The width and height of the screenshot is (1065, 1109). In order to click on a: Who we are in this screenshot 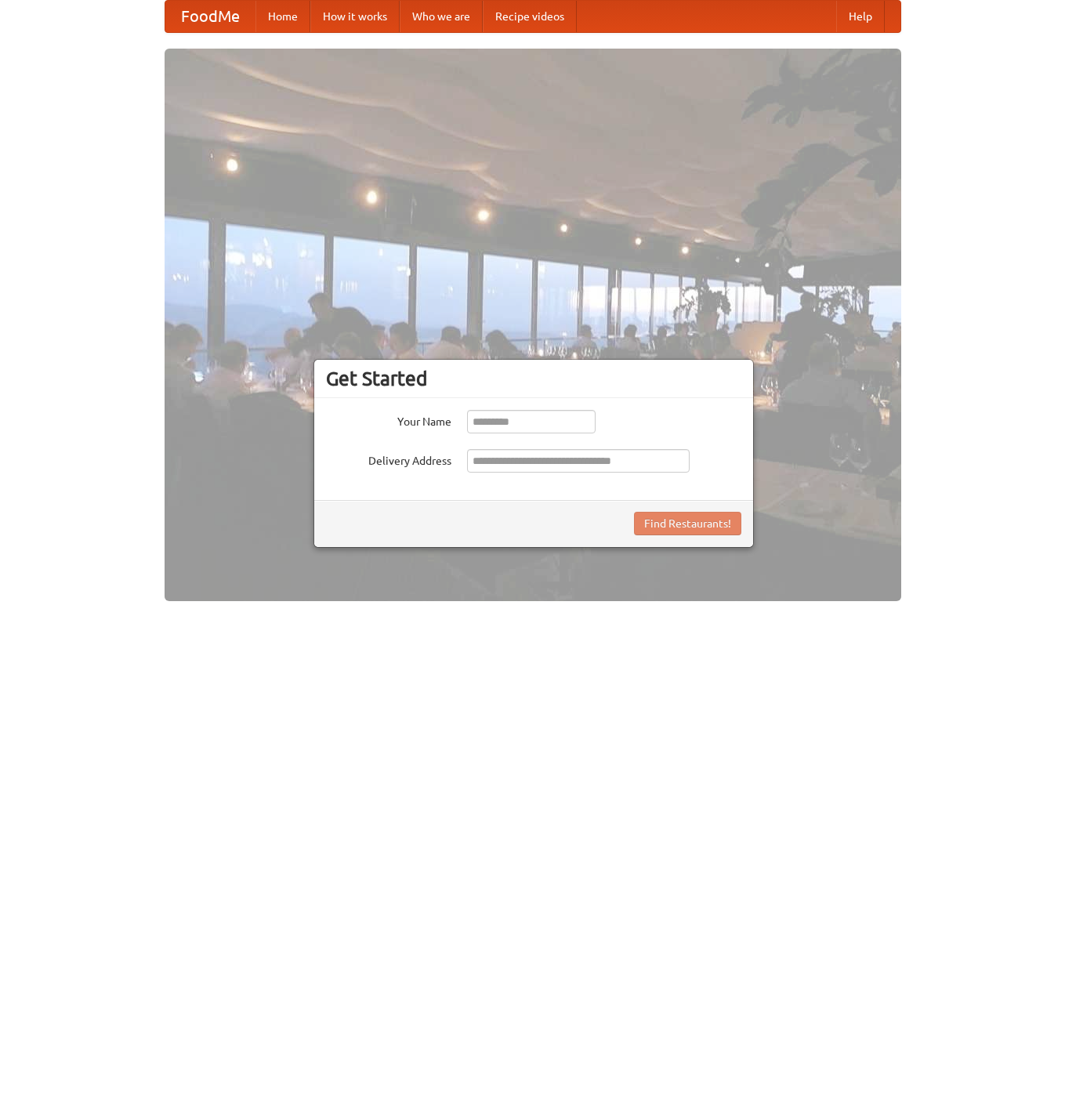, I will do `click(441, 16)`.